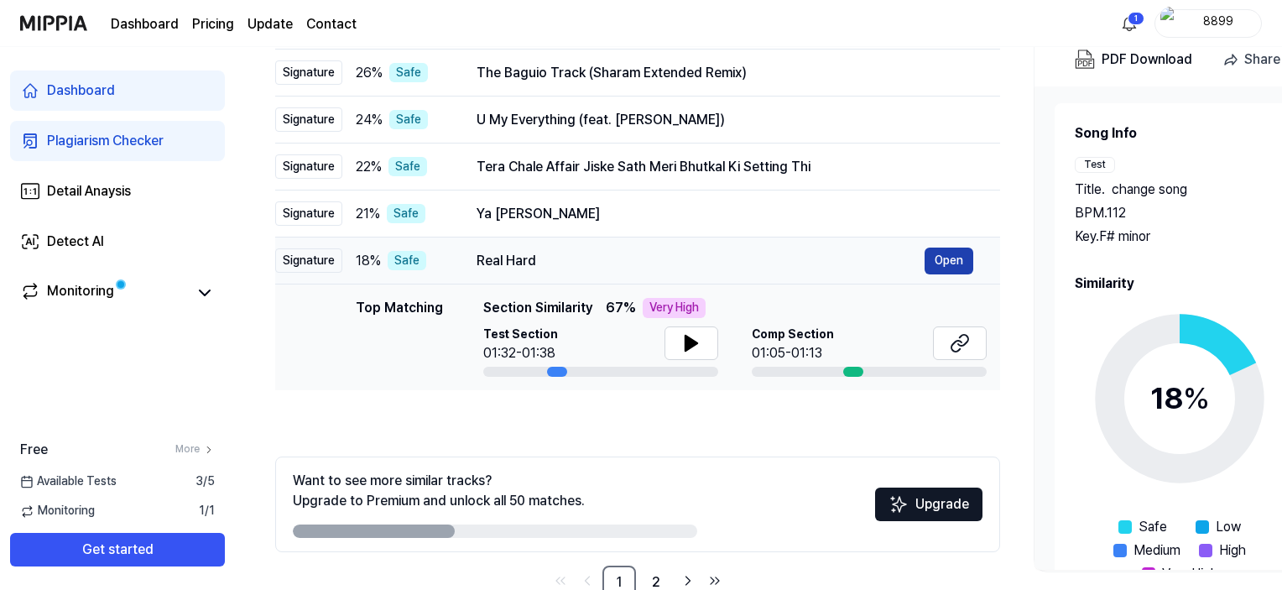 Image resolution: width=1282 pixels, height=590 pixels. I want to click on div: Want to see more similar tracks? Upgrade to Premium and unlock all 50 matches., so click(439, 491).